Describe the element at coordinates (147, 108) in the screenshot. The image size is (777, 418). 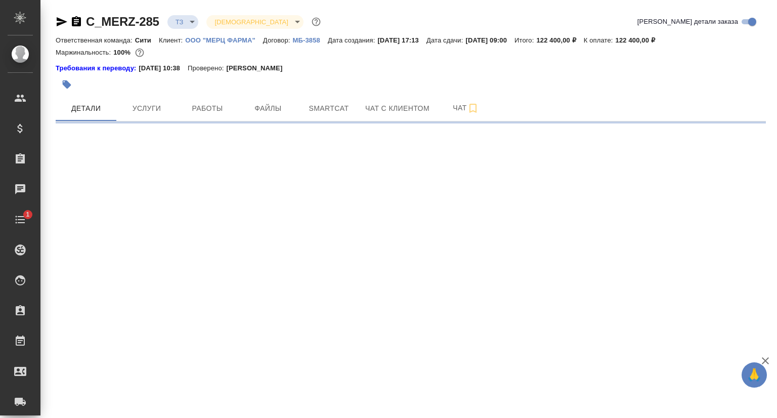
I see `span: Услуги` at that location.